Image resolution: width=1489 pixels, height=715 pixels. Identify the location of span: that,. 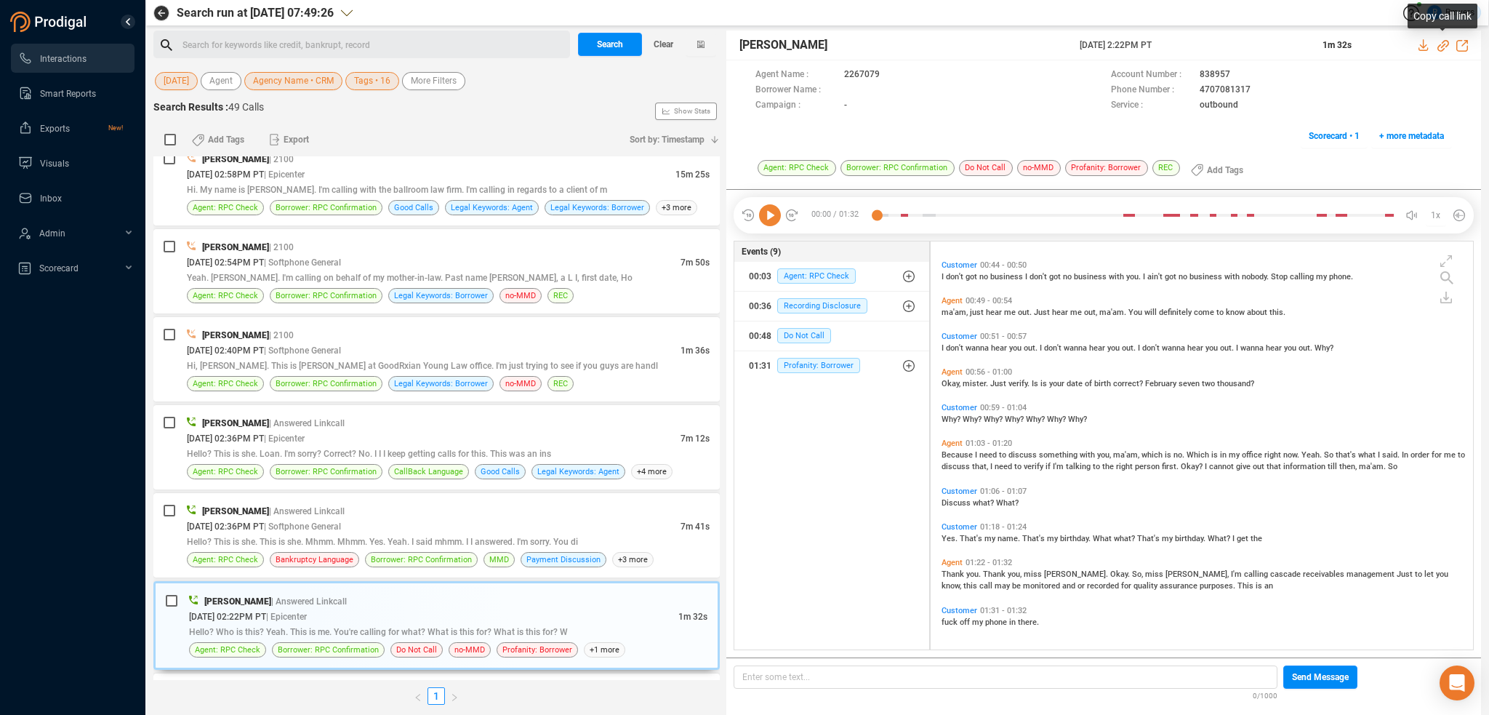
(981, 466).